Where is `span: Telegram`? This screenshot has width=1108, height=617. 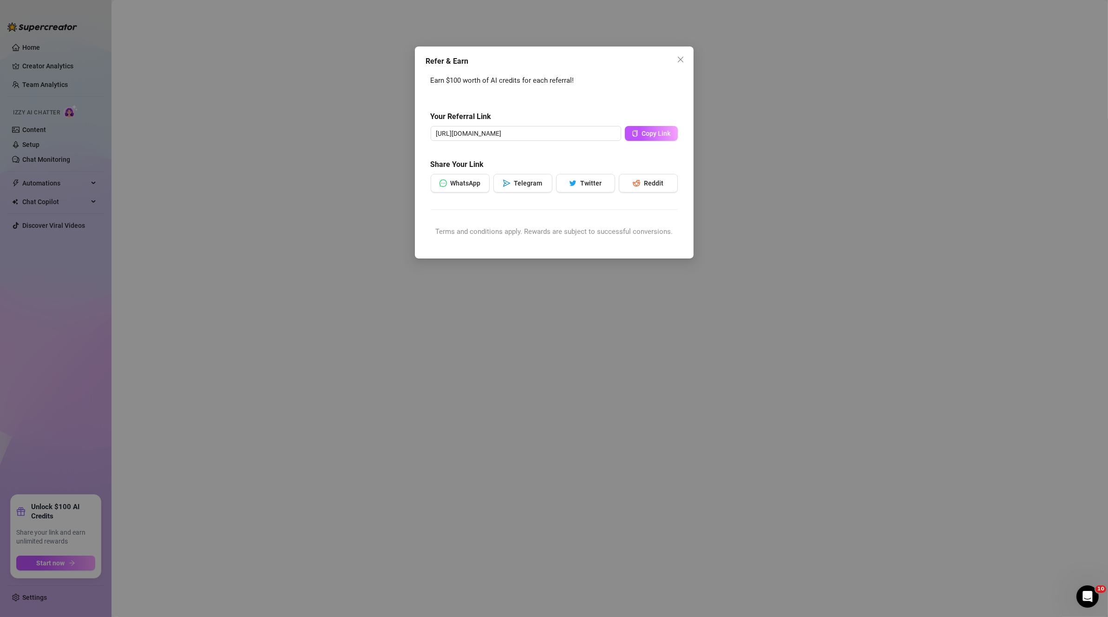 span: Telegram is located at coordinates (528, 183).